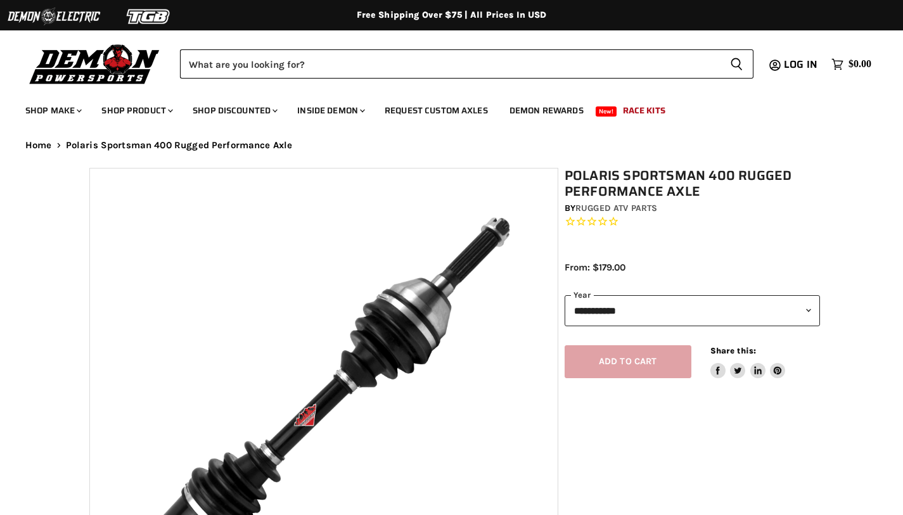  Describe the element at coordinates (234, 110) in the screenshot. I see `a: Shop Discounted` at that location.